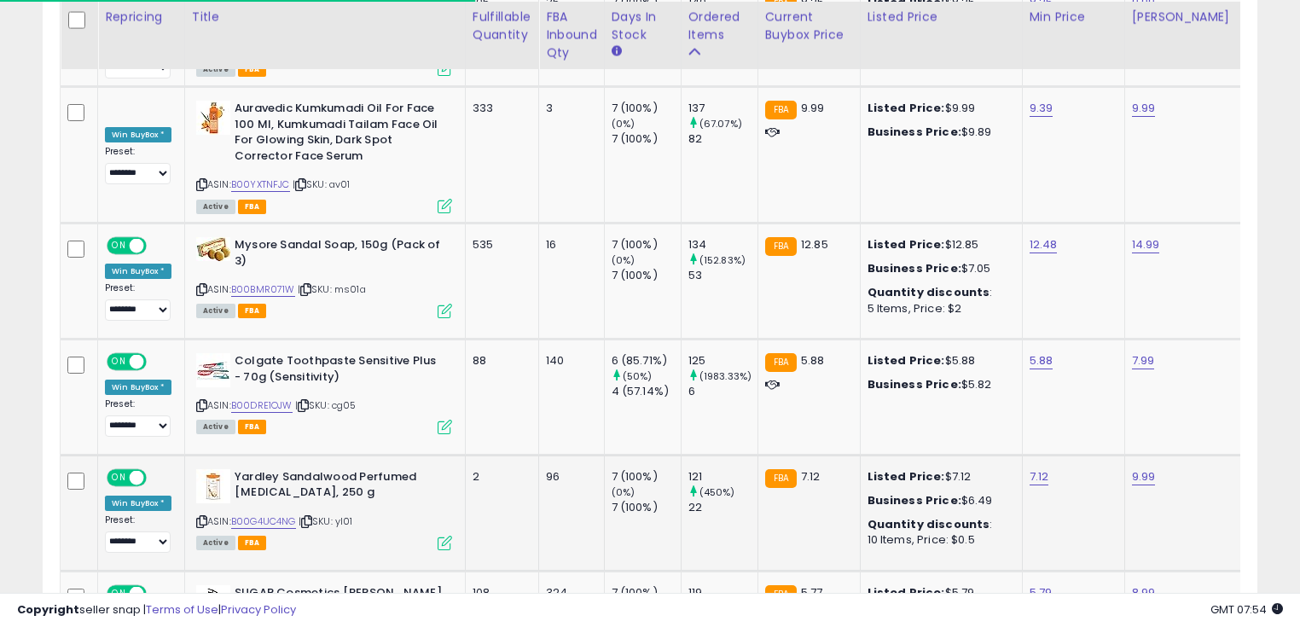 The width and height of the screenshot is (1300, 627). I want to click on div: $9.89, so click(938, 132).